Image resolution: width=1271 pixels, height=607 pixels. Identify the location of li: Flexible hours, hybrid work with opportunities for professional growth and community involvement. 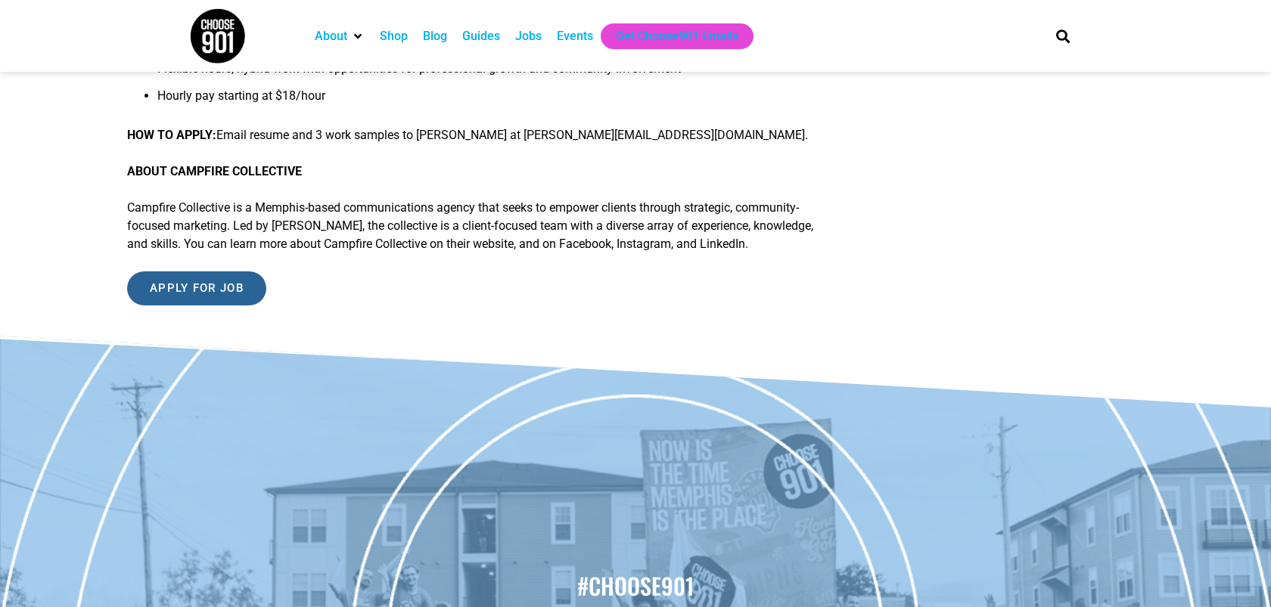
(489, 73).